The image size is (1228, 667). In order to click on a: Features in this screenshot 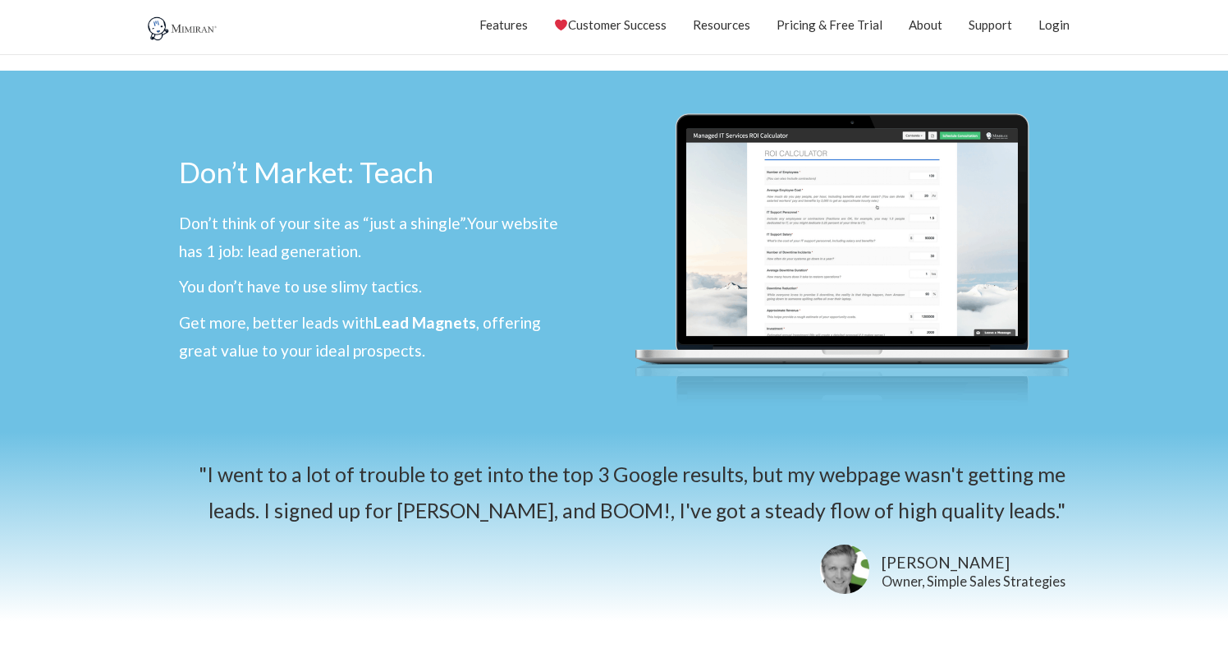, I will do `click(503, 25)`.